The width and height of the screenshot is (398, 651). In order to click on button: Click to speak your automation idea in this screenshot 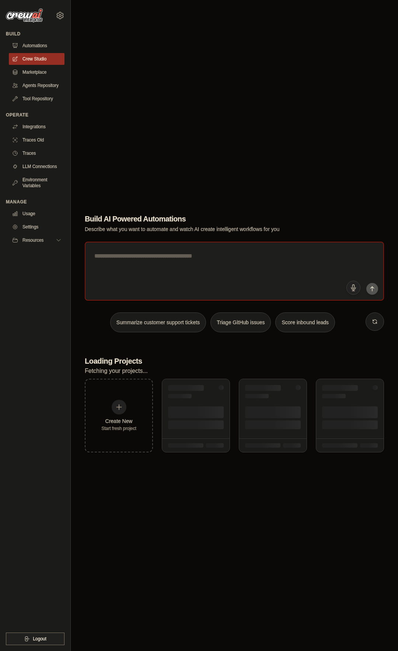, I will do `click(353, 288)`.